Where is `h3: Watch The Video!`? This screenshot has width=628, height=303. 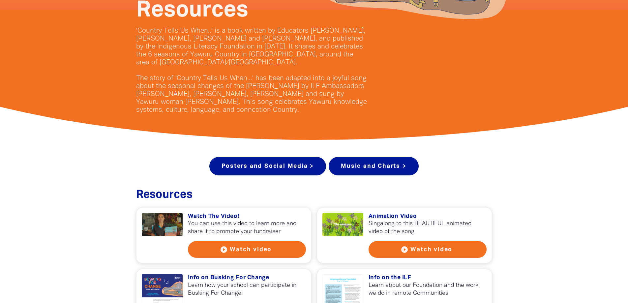
h3: Watch The Video! is located at coordinates (247, 217).